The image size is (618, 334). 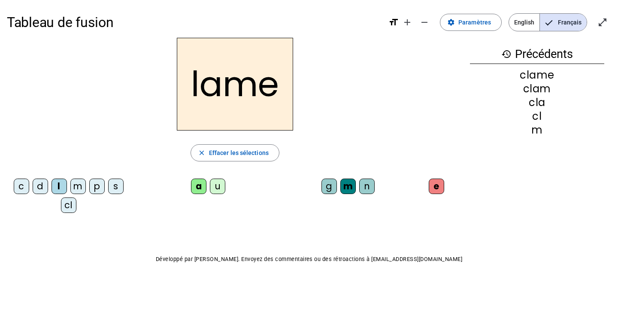 What do you see at coordinates (367, 186) in the screenshot?
I see `div: n` at bounding box center [367, 186].